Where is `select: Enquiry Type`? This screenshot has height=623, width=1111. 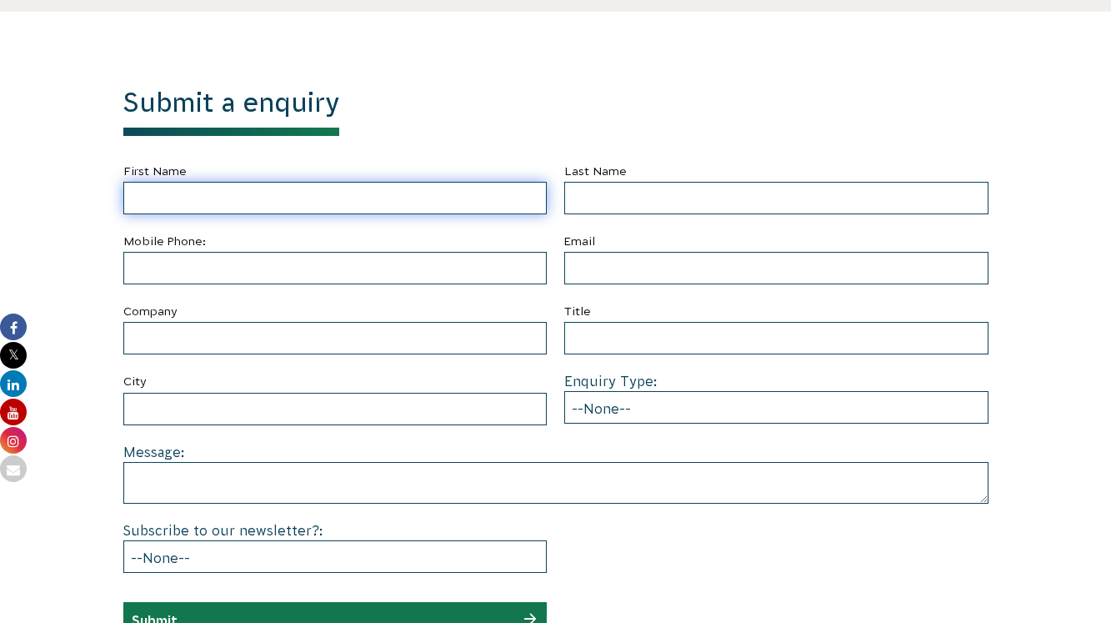
select: Enquiry Type is located at coordinates (776, 407).